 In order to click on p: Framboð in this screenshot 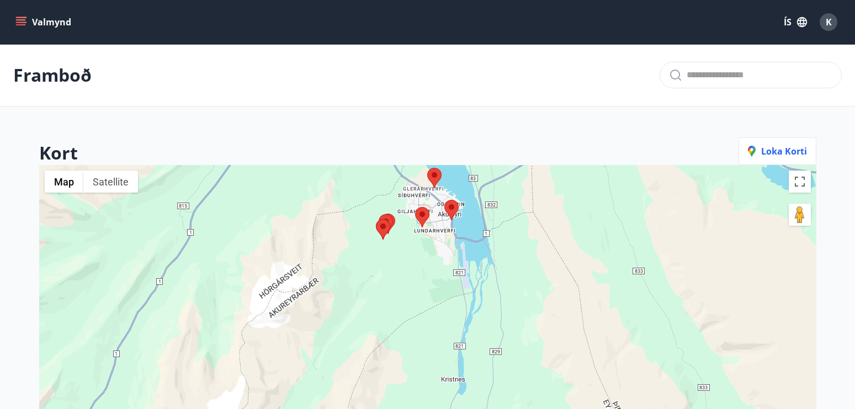, I will do `click(52, 75)`.